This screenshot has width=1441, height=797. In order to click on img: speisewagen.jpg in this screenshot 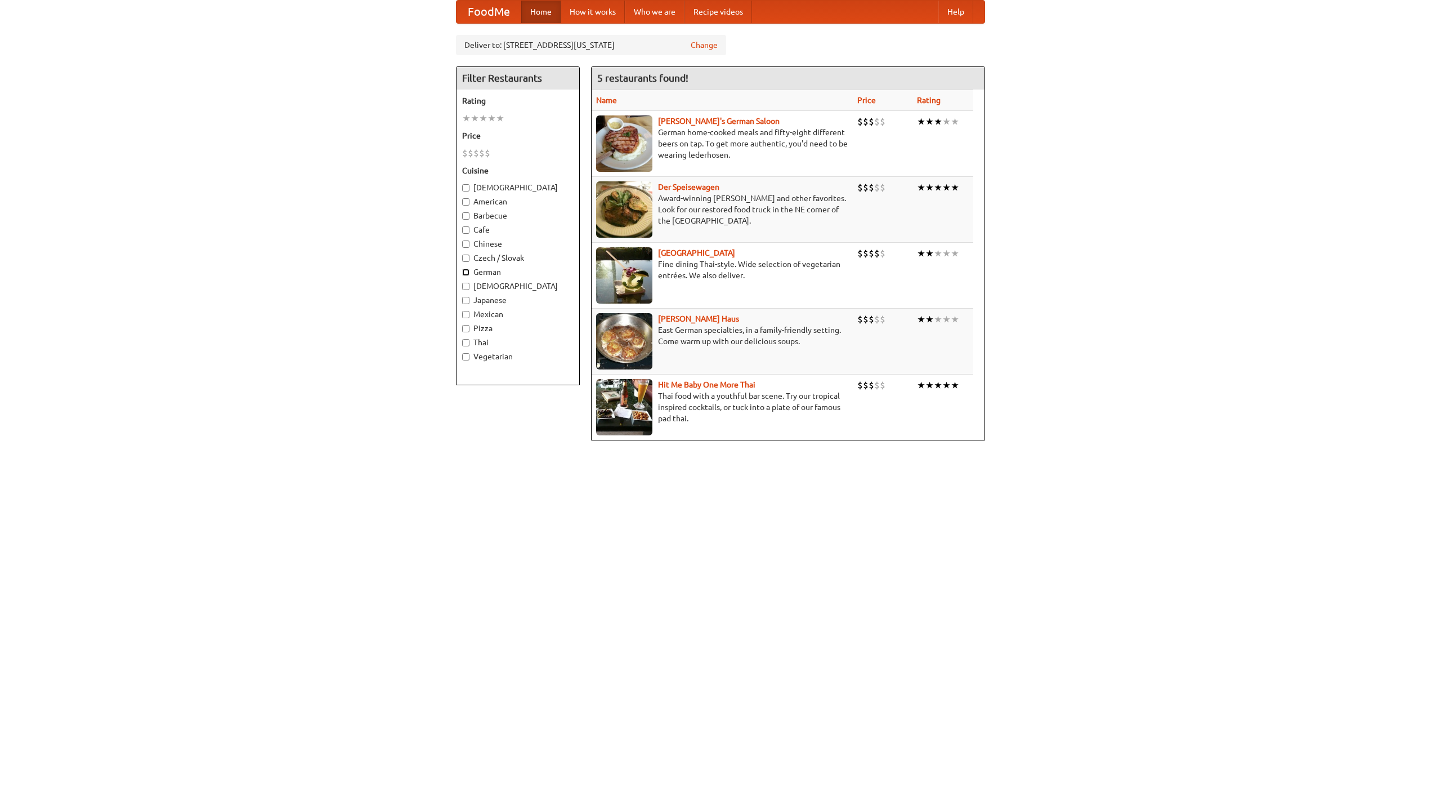, I will do `click(624, 209)`.